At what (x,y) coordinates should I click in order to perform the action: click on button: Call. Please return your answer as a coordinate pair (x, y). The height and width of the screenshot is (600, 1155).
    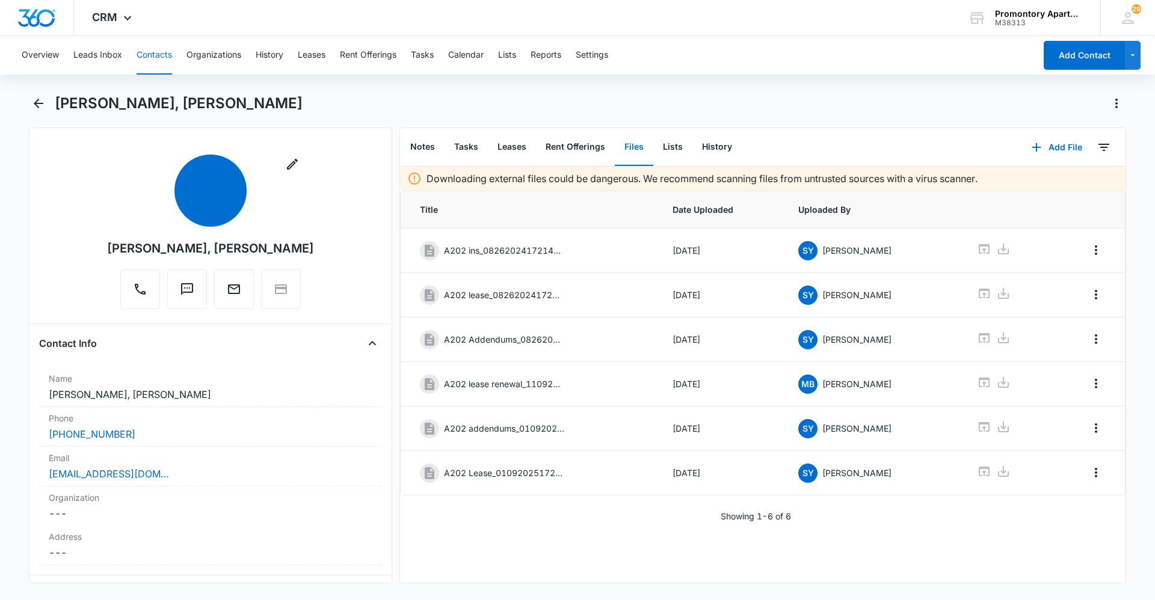
    Looking at the image, I should click on (140, 289).